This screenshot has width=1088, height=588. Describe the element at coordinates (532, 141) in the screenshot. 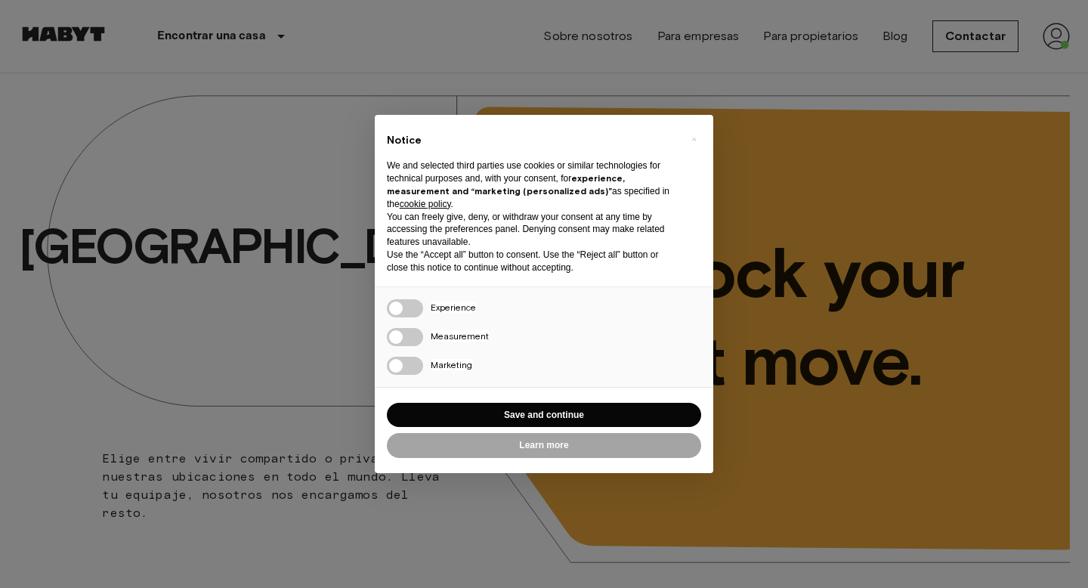

I see `h2: Notice` at that location.